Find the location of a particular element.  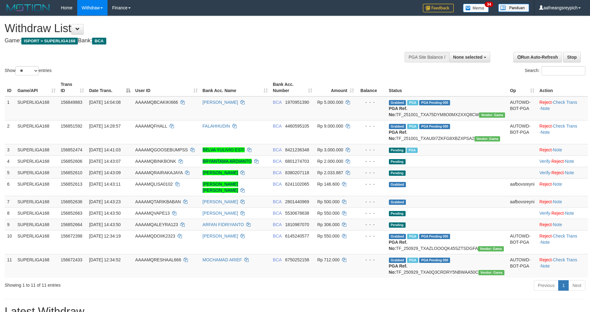

span: 156852664 is located at coordinates (71, 225).